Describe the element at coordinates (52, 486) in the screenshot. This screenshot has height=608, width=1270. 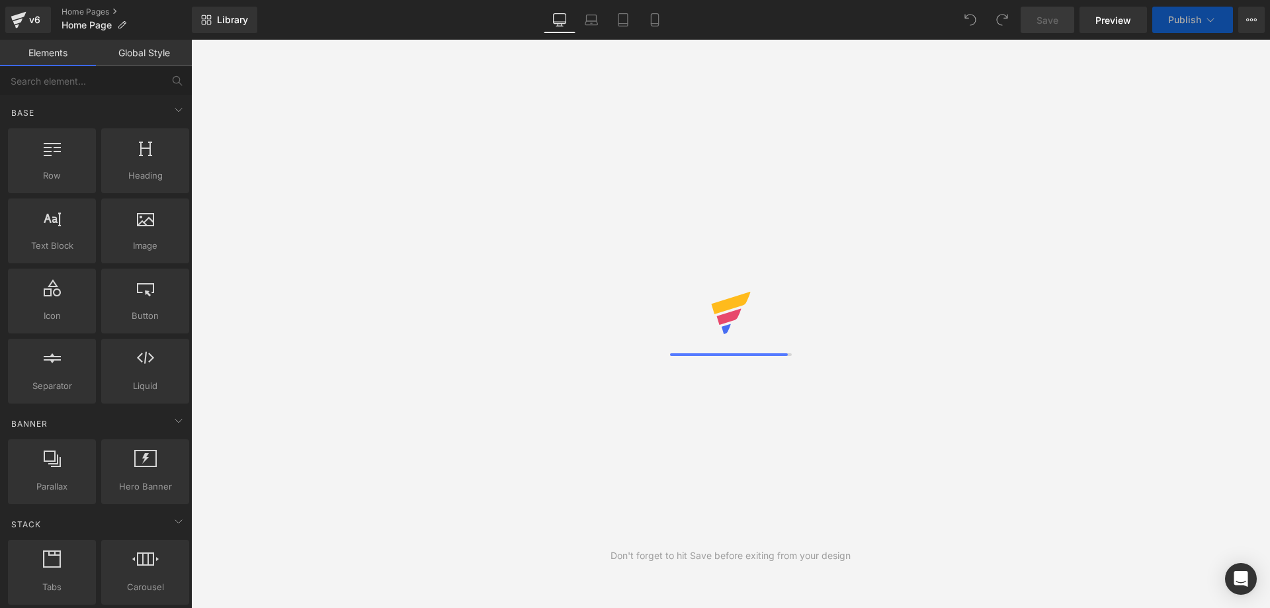
I see `span: Parallax` at that location.